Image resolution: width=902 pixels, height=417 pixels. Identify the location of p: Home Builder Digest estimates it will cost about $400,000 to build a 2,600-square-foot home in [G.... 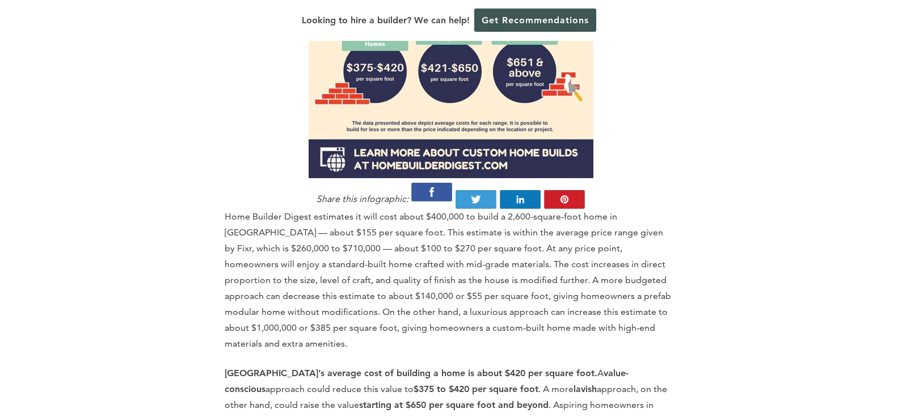
(451, 280).